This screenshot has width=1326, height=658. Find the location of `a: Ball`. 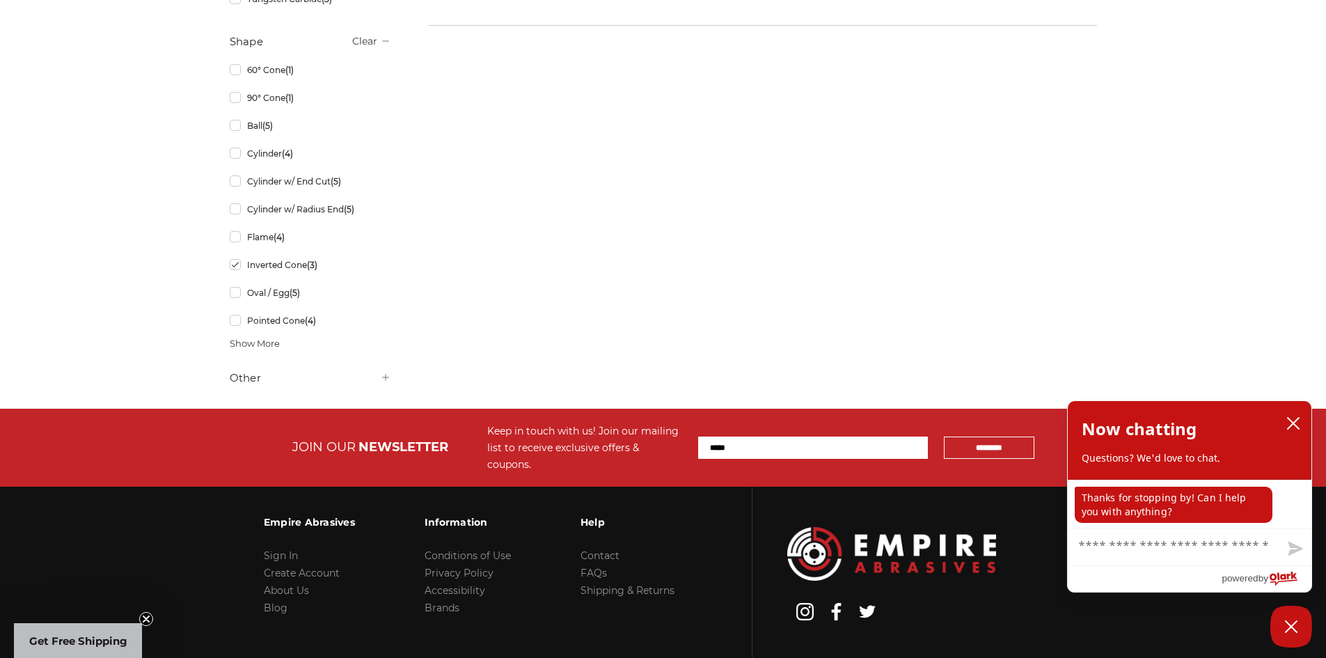

a: Ball is located at coordinates (310, 125).